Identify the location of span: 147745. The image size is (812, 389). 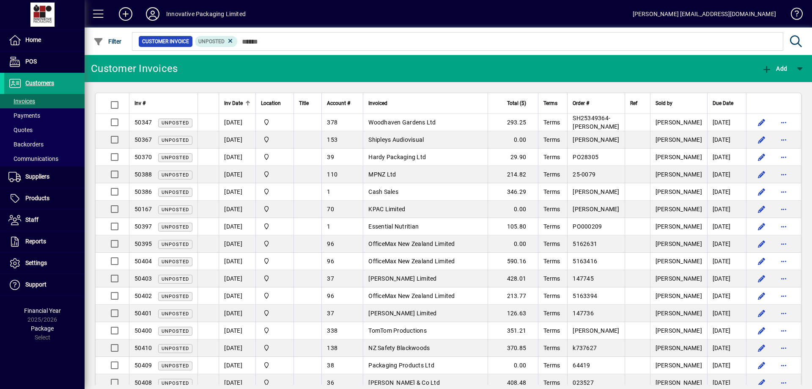
(583, 278).